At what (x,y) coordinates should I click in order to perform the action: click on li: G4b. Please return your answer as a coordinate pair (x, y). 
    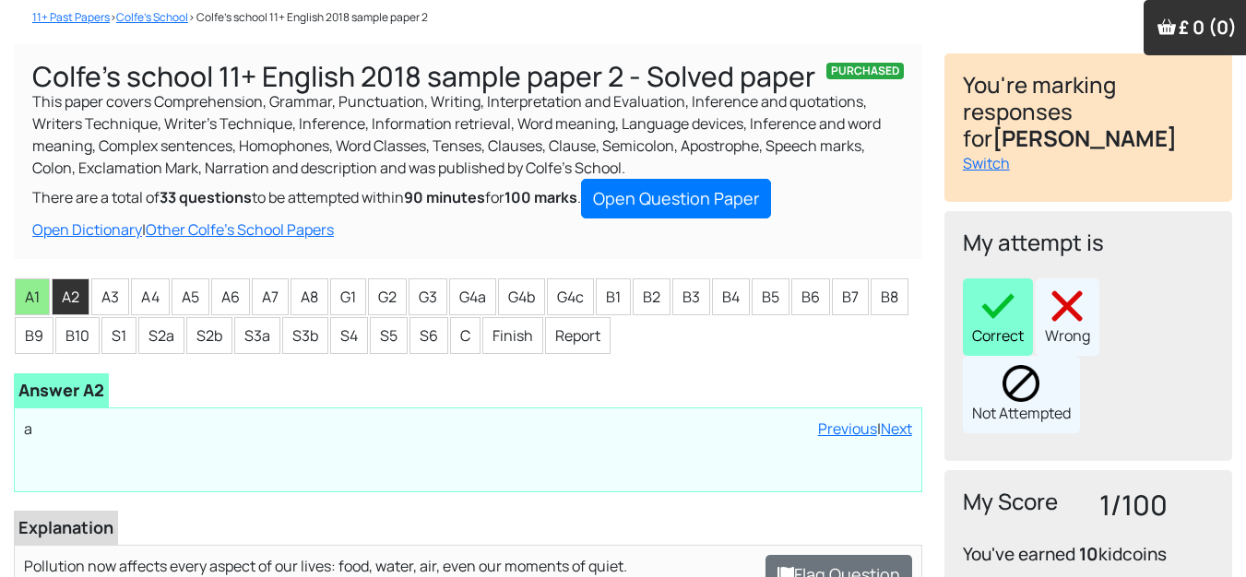
    Looking at the image, I should click on (521, 297).